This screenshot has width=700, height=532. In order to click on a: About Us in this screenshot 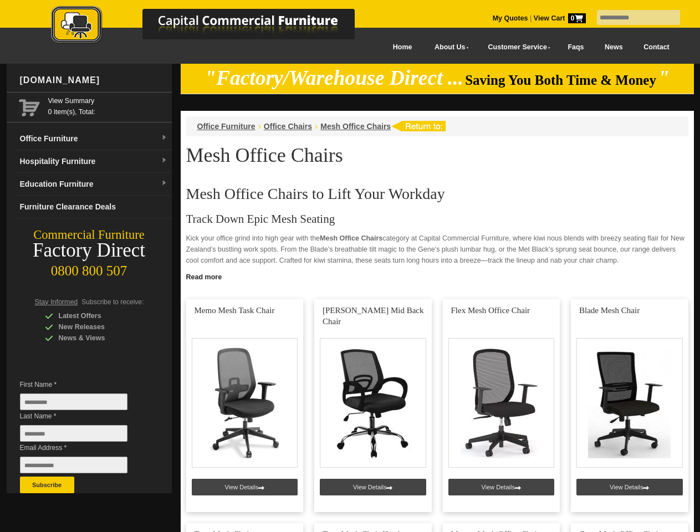, I will do `click(449, 47)`.